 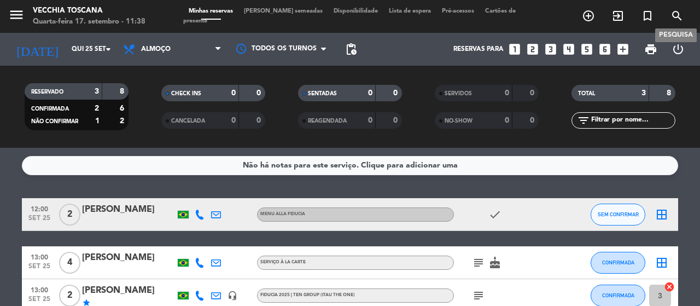 I want to click on i: cake, so click(x=495, y=262).